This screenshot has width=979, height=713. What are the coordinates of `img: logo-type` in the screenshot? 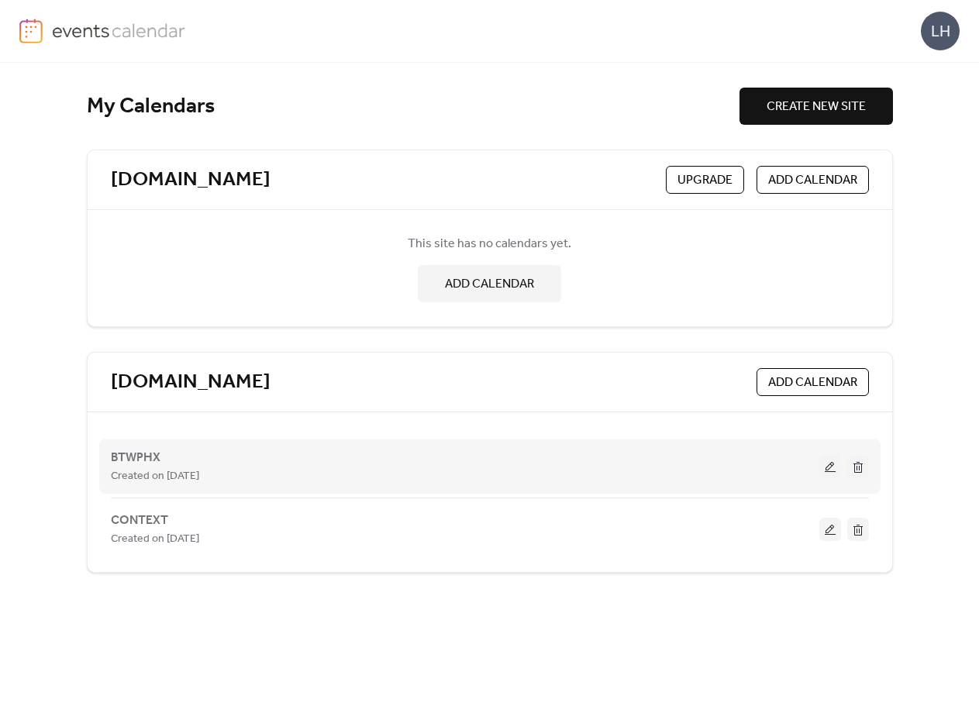 It's located at (119, 30).